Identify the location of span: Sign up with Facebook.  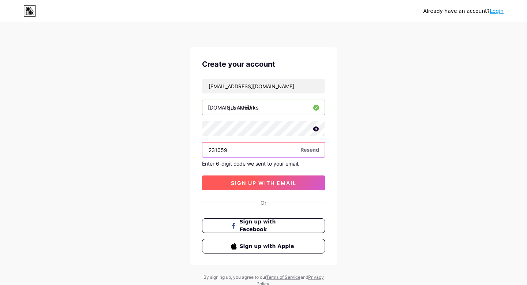
(268, 225).